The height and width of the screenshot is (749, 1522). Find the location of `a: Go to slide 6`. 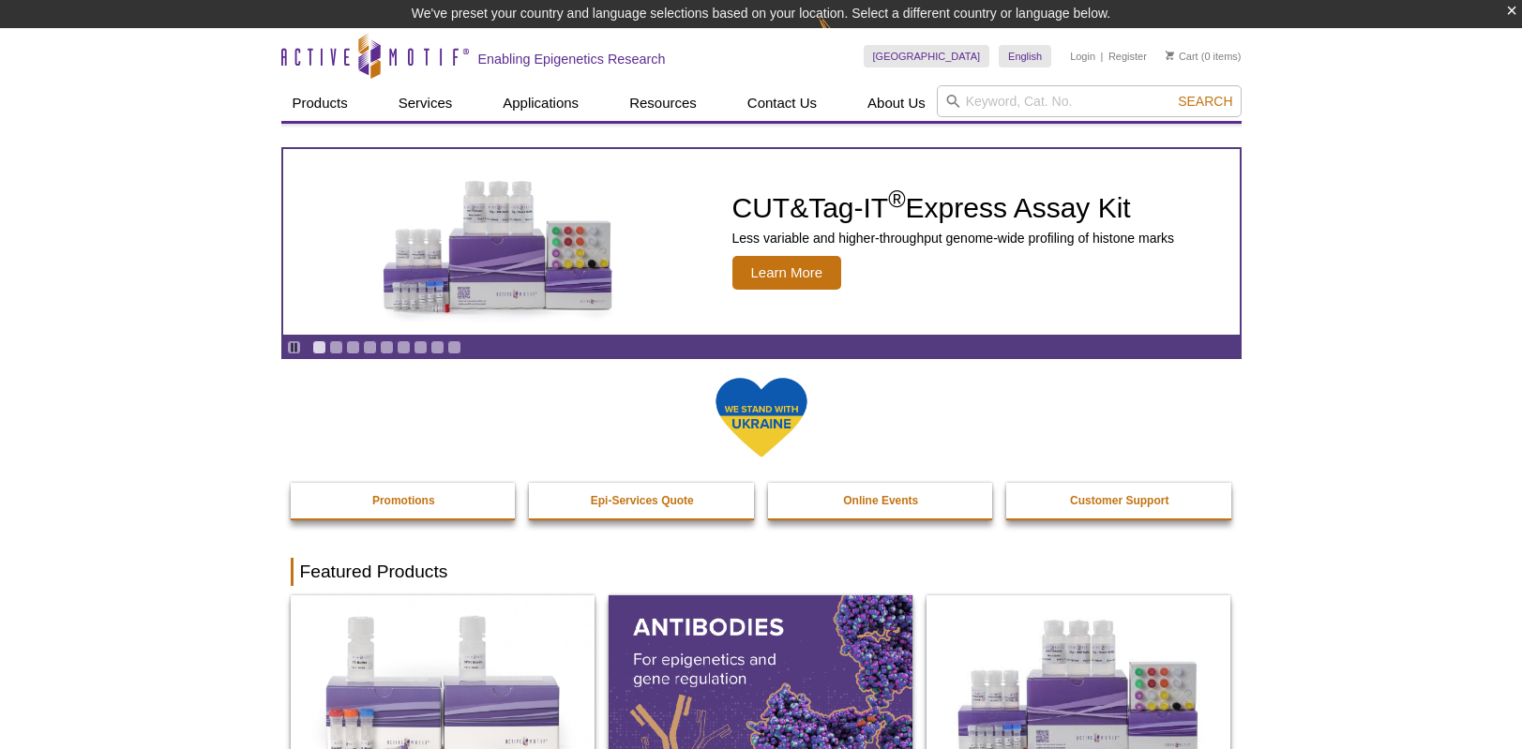

a: Go to slide 6 is located at coordinates (403, 347).